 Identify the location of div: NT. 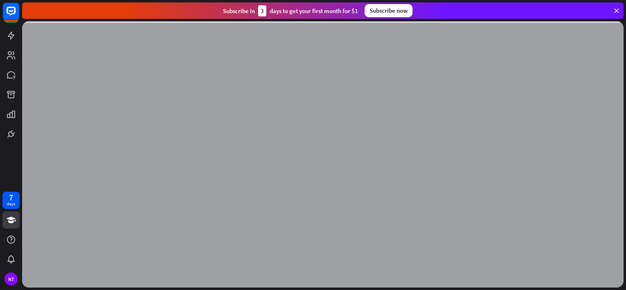
(11, 279).